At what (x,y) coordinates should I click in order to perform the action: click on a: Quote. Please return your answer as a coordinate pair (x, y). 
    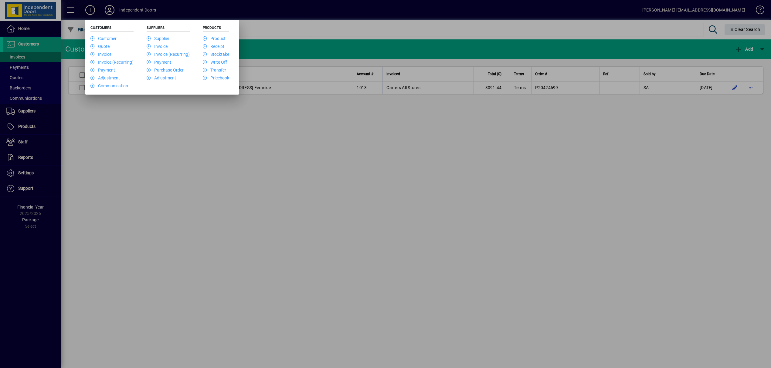
    Looking at the image, I should click on (100, 46).